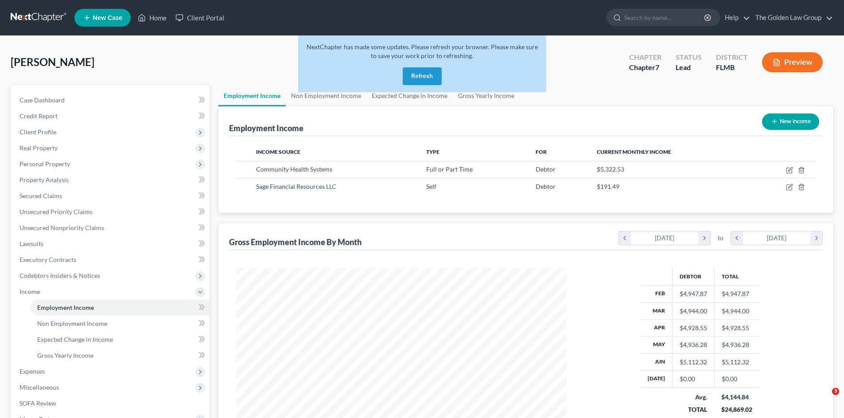  What do you see at coordinates (56, 211) in the screenshot?
I see `span: Unsecured Priority Claims` at bounding box center [56, 211].